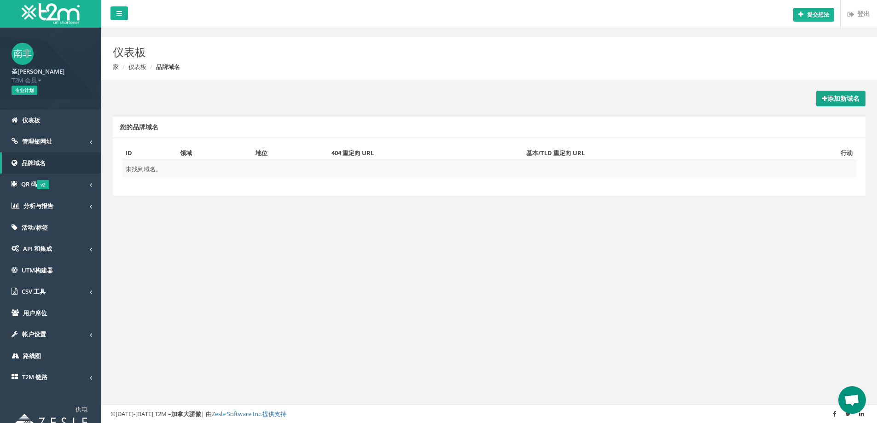 This screenshot has height=423, width=877. I want to click on font: ID, so click(129, 153).